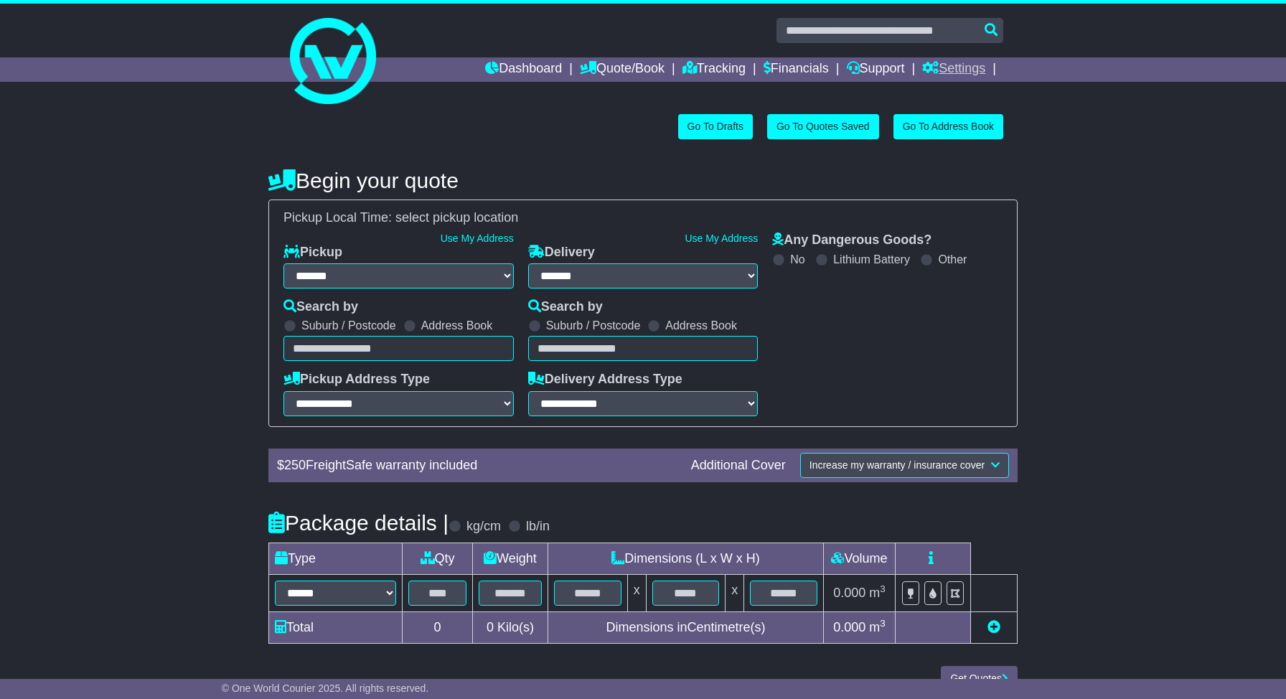  What do you see at coordinates (325, 688) in the screenshot?
I see `span: © One World Courier 2025. All rights reserved.` at bounding box center [325, 688].